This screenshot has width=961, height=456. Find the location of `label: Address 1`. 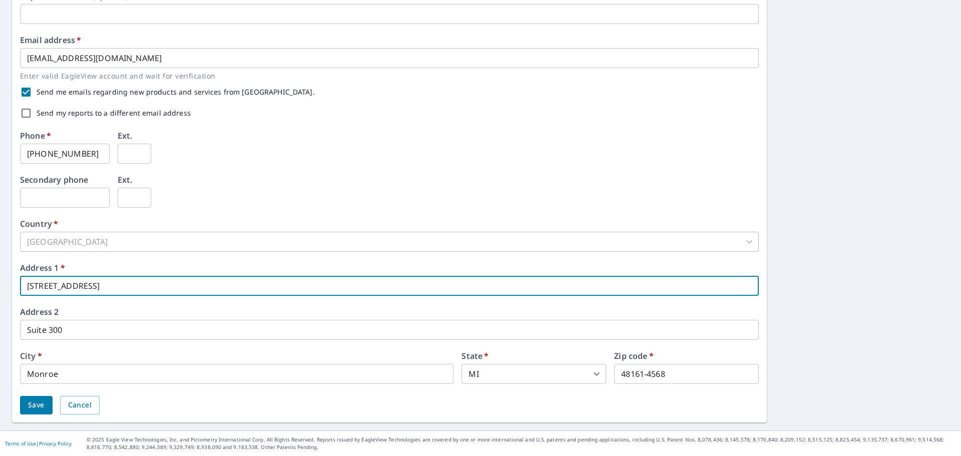

label: Address 1 is located at coordinates (43, 268).